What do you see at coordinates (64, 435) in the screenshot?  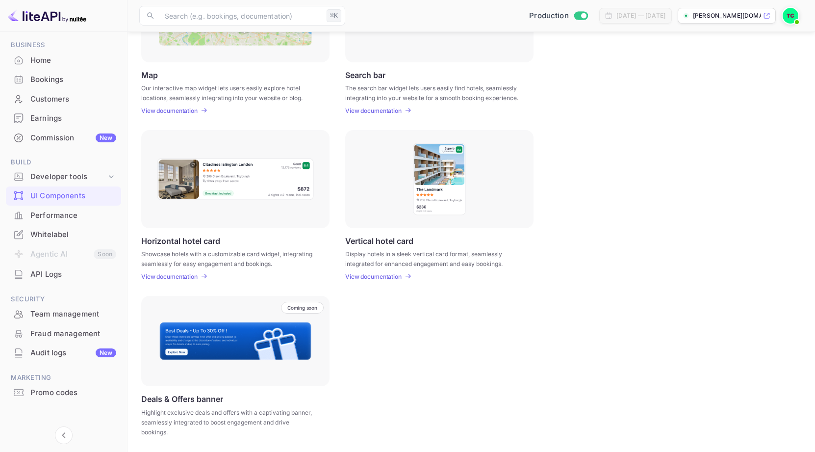 I see `button: Collapse navigation` at bounding box center [64, 435].